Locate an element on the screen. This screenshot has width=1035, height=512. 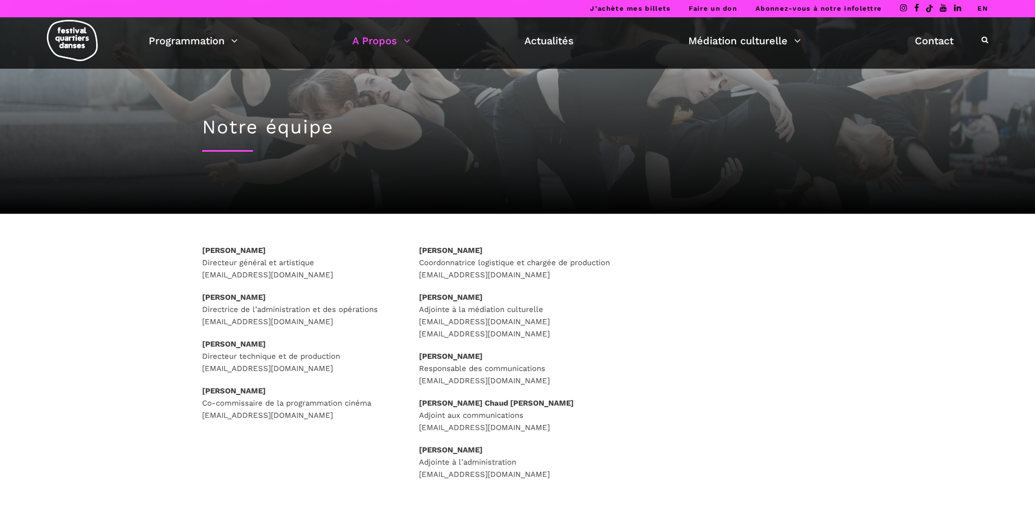
a: EN is located at coordinates (983, 8).